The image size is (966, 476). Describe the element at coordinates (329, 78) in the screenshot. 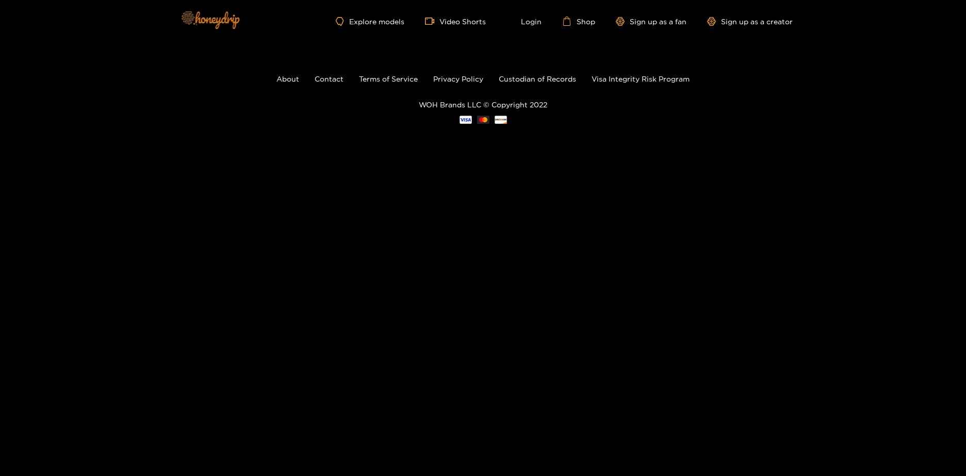

I see `a: Contact` at that location.